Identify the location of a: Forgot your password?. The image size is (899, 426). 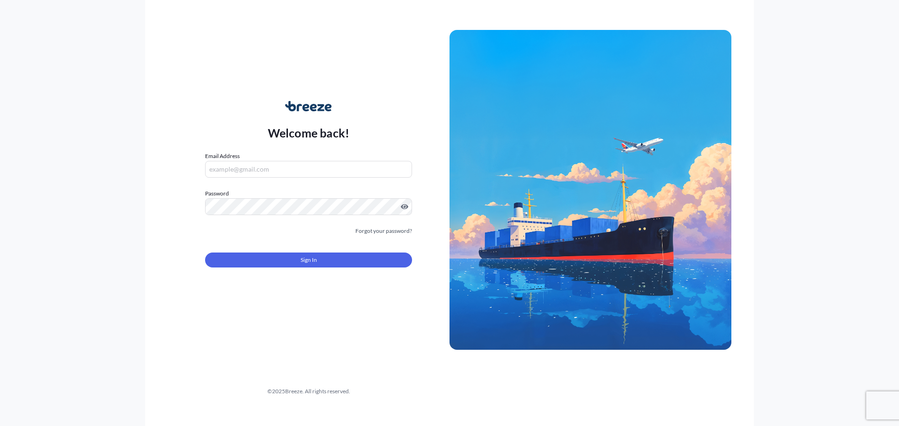
(383, 231).